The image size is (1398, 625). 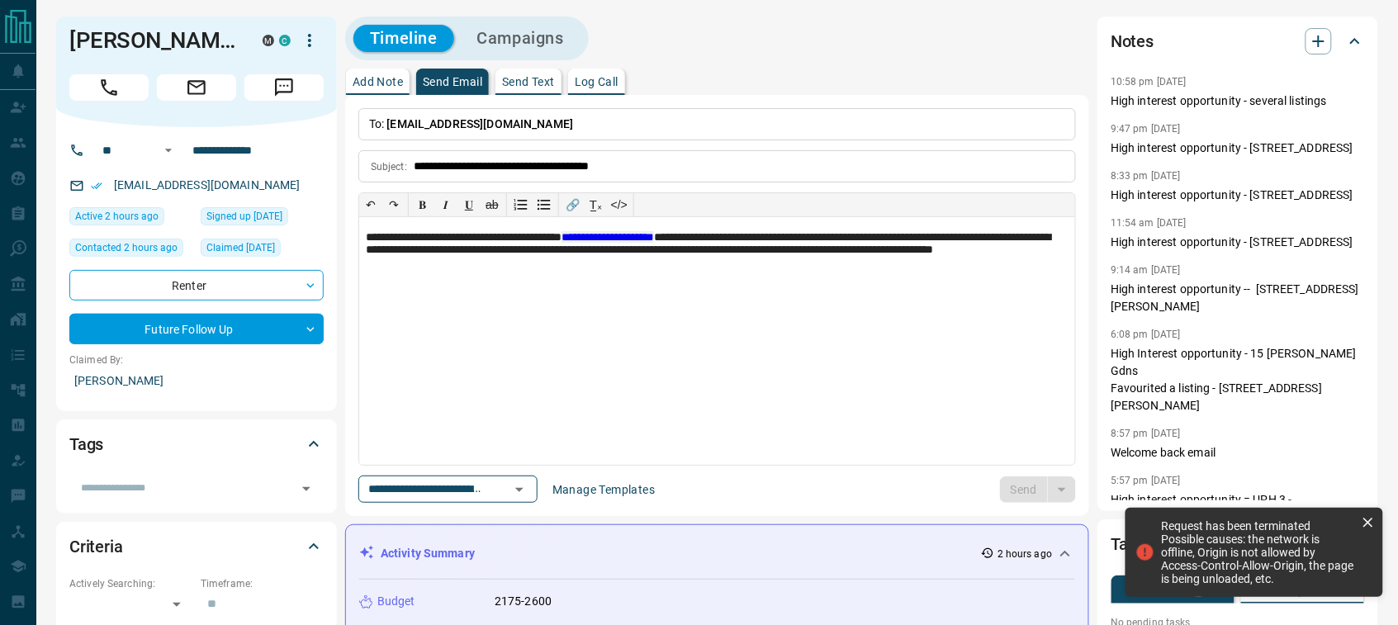 What do you see at coordinates (596, 82) in the screenshot?
I see `p: Log Call` at bounding box center [596, 82].